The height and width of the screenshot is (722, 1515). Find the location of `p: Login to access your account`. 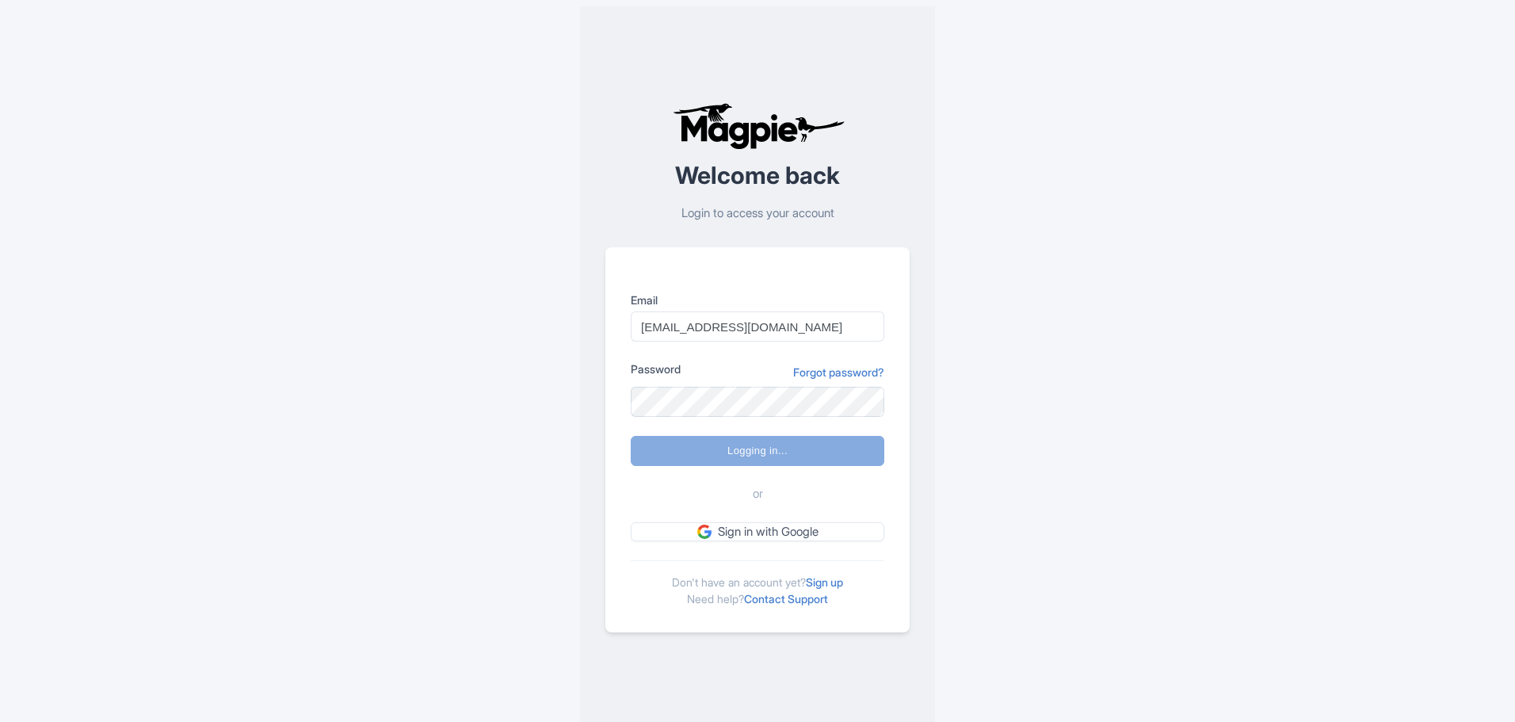

p: Login to access your account is located at coordinates (757, 213).